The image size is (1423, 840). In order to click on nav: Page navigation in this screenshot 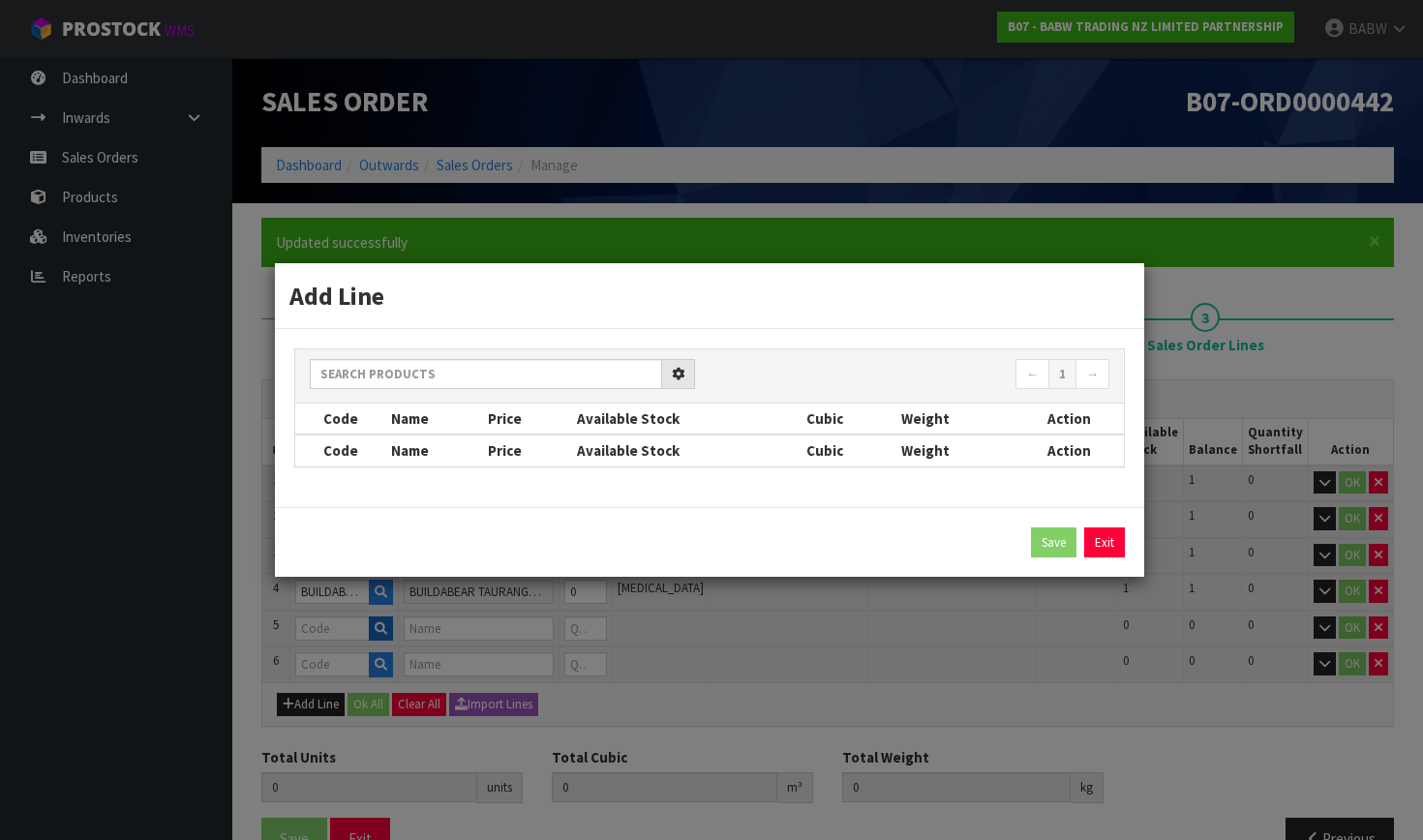, I will do `click(917, 375)`.